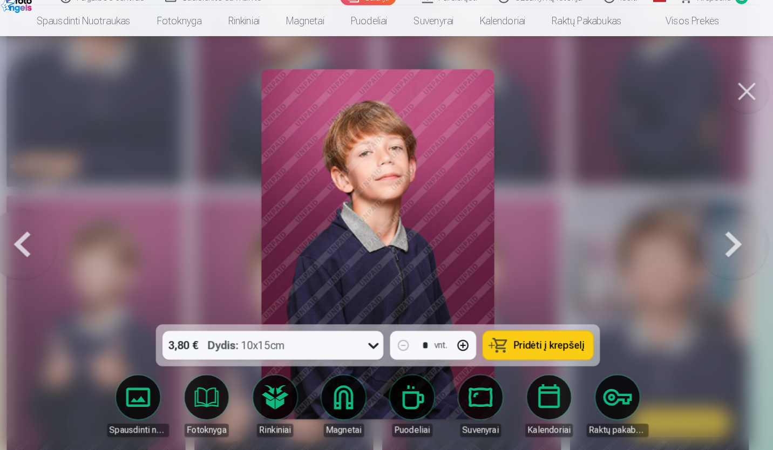 Image resolution: width=773 pixels, height=450 pixels. Describe the element at coordinates (715, 8) in the screenshot. I see `span: Krepšelis` at that location.